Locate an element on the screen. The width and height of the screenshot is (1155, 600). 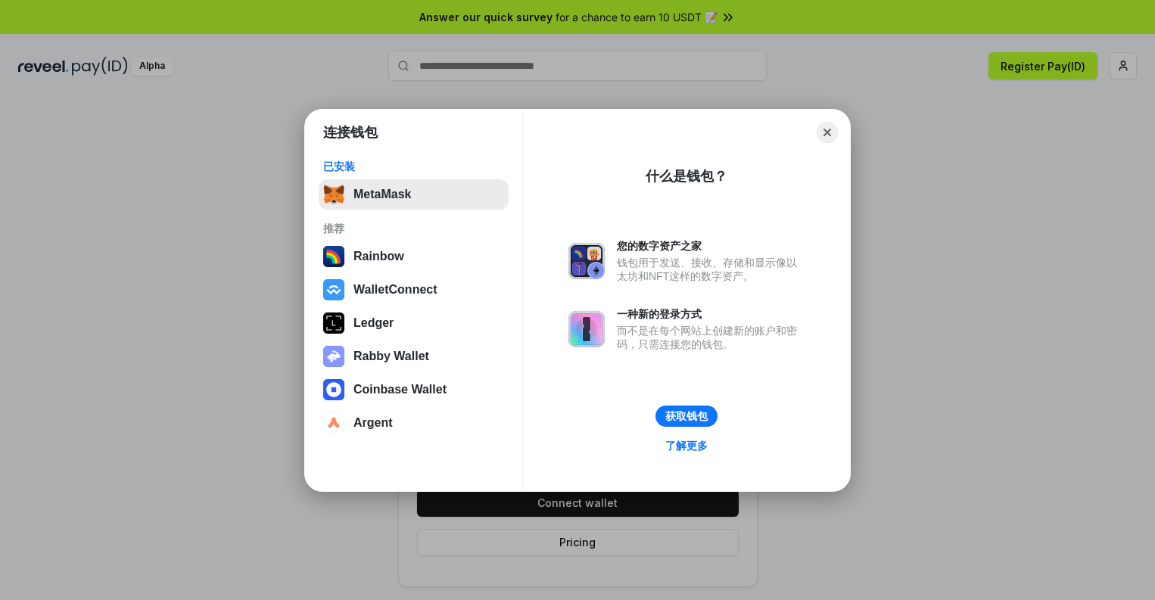
button: Argent is located at coordinates (413, 423).